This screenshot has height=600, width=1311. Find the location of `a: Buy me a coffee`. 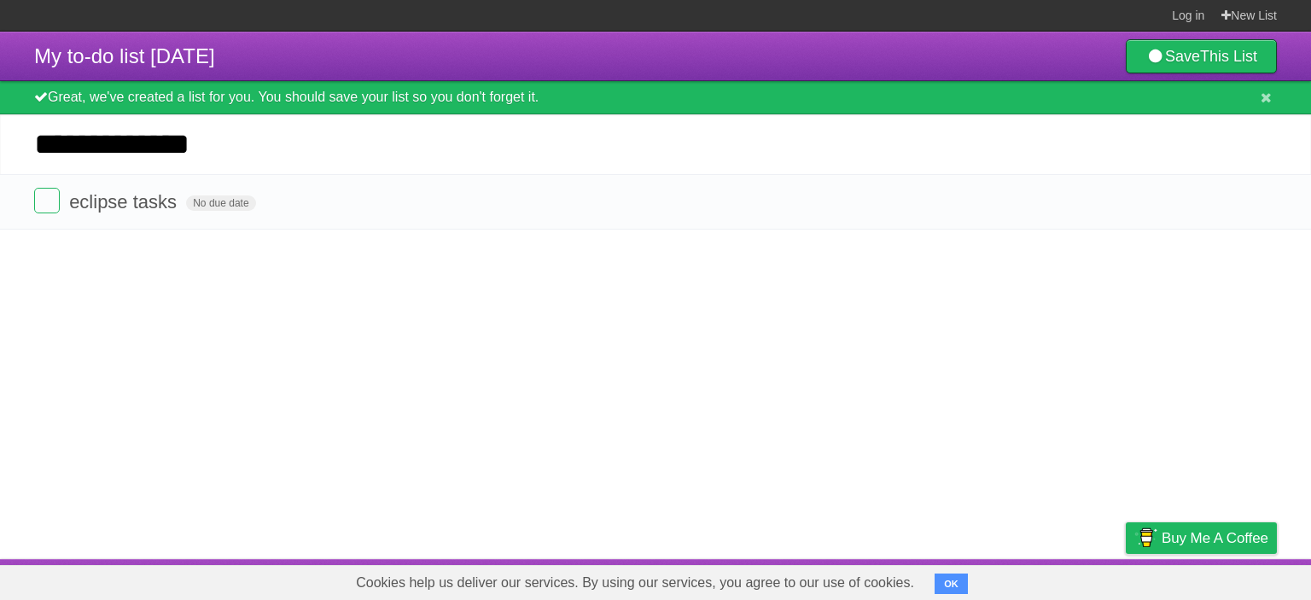

a: Buy me a coffee is located at coordinates (1201, 538).